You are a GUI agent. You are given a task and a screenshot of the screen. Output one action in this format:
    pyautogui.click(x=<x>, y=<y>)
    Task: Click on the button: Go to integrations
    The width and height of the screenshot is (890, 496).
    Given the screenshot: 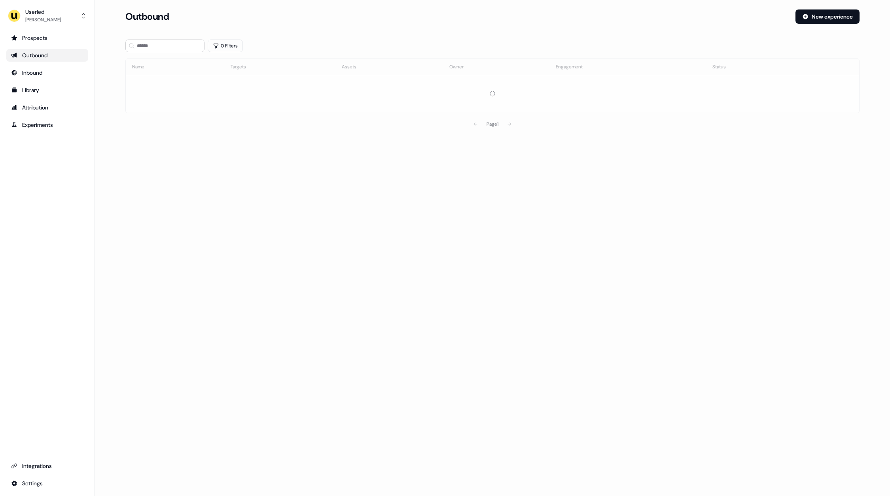 What is the action you would take?
    pyautogui.click(x=47, y=484)
    